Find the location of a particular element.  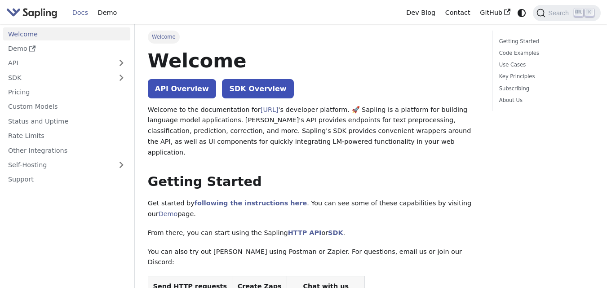

a: Self-Hosting is located at coordinates (67, 165).